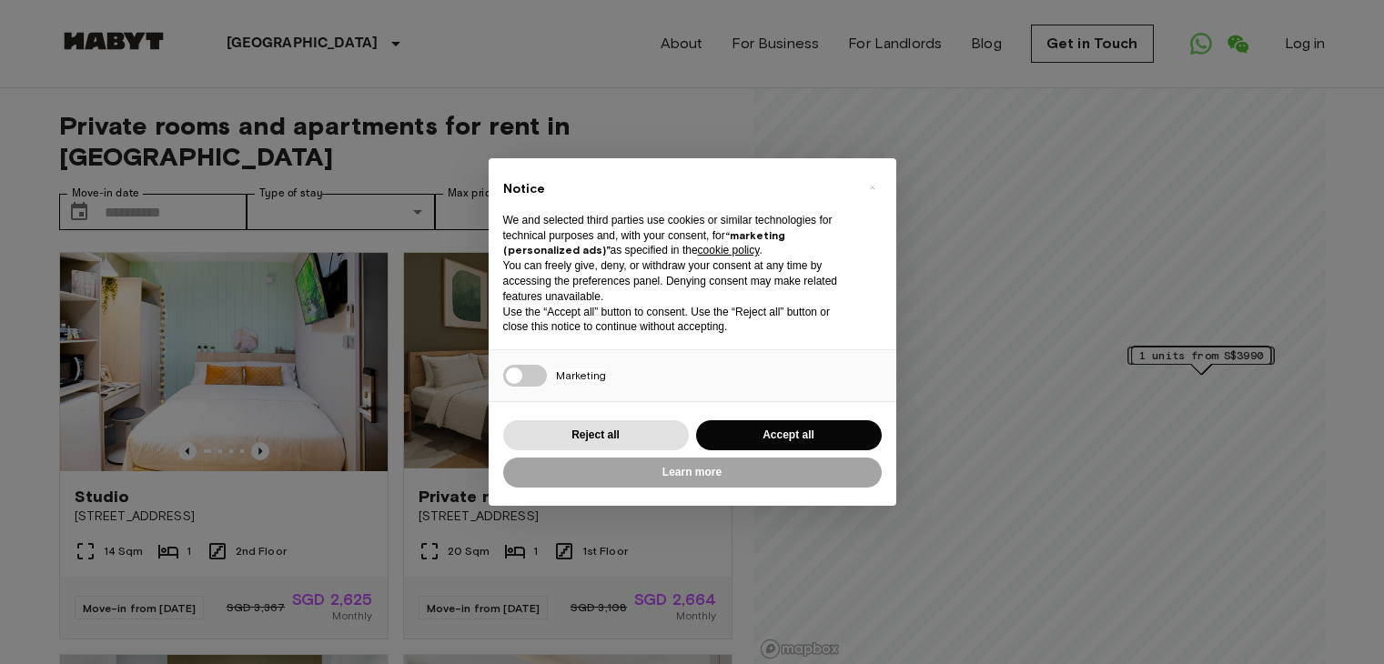 Image resolution: width=1384 pixels, height=664 pixels. Describe the element at coordinates (596, 435) in the screenshot. I see `button: Reject all` at that location.